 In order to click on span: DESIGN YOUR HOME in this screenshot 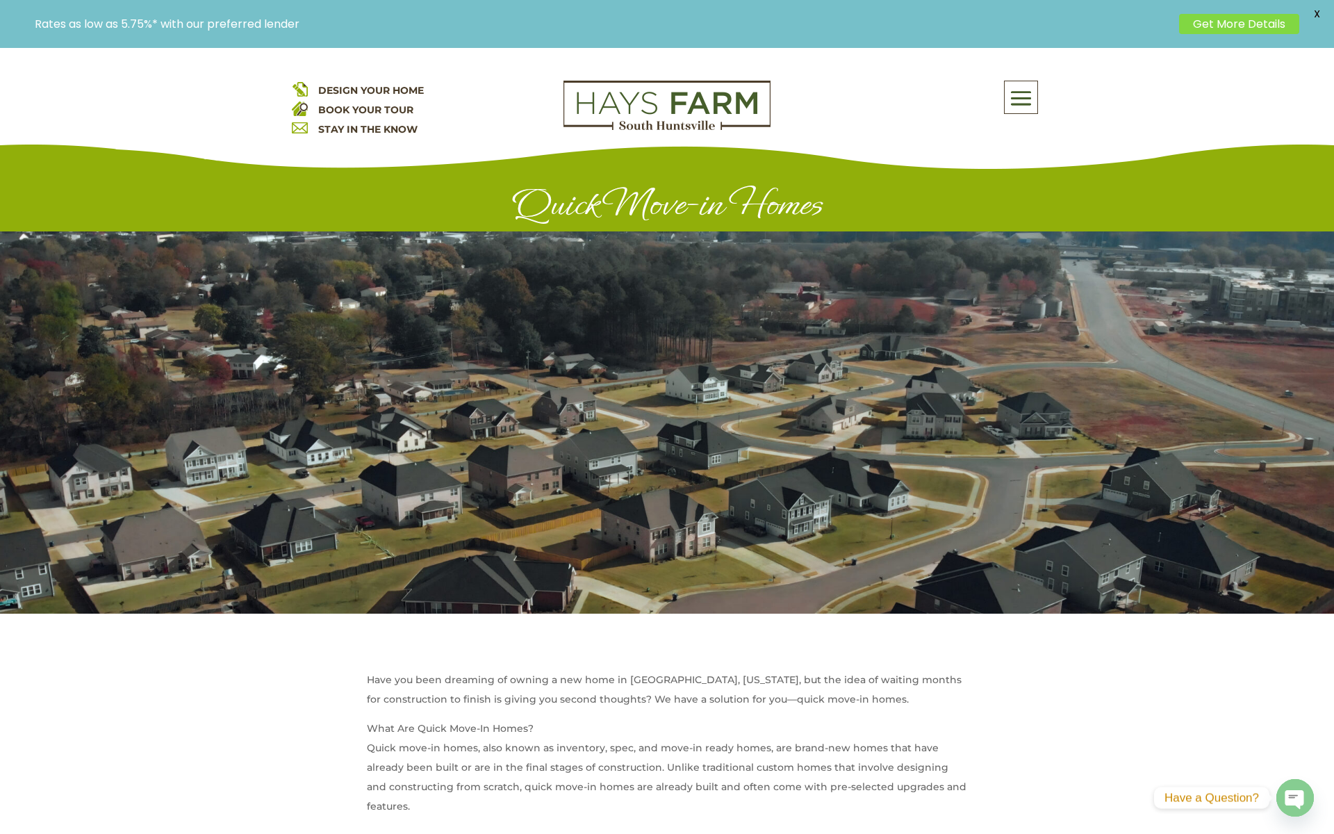, I will do `click(371, 90)`.